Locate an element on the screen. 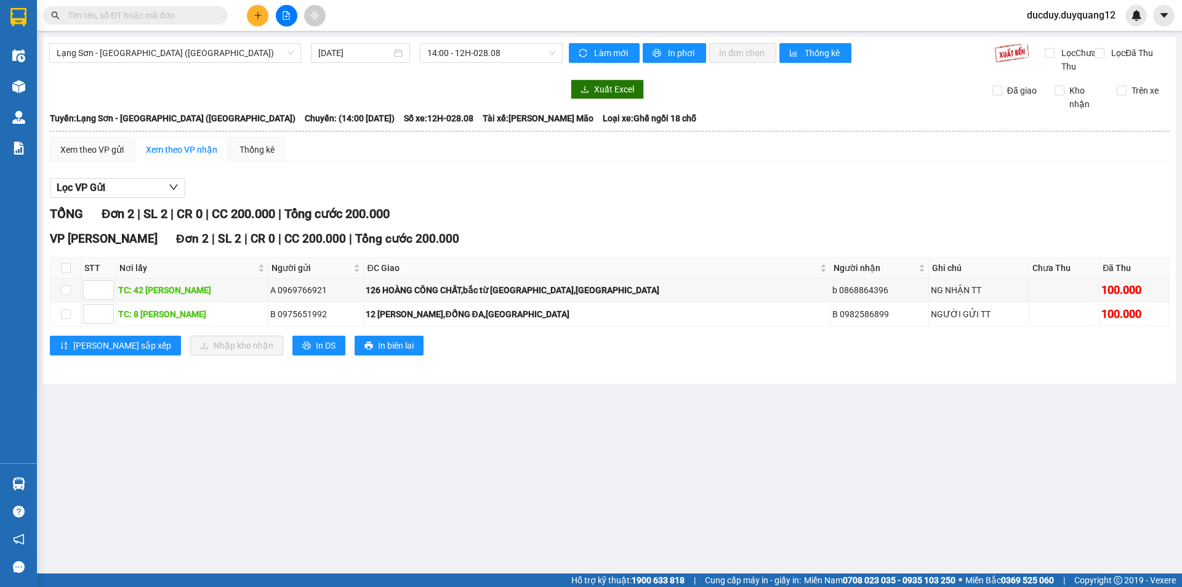 The image size is (1182, 587). span: download is located at coordinates (585, 90).